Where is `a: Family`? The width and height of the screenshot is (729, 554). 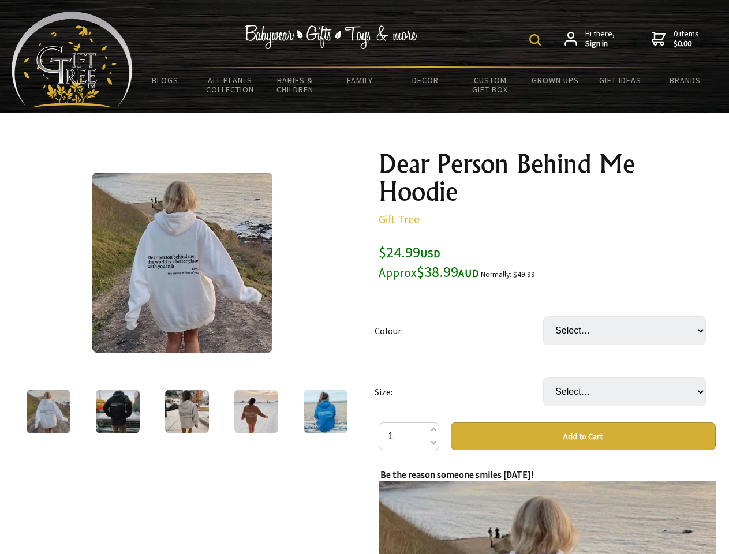 a: Family is located at coordinates (360, 80).